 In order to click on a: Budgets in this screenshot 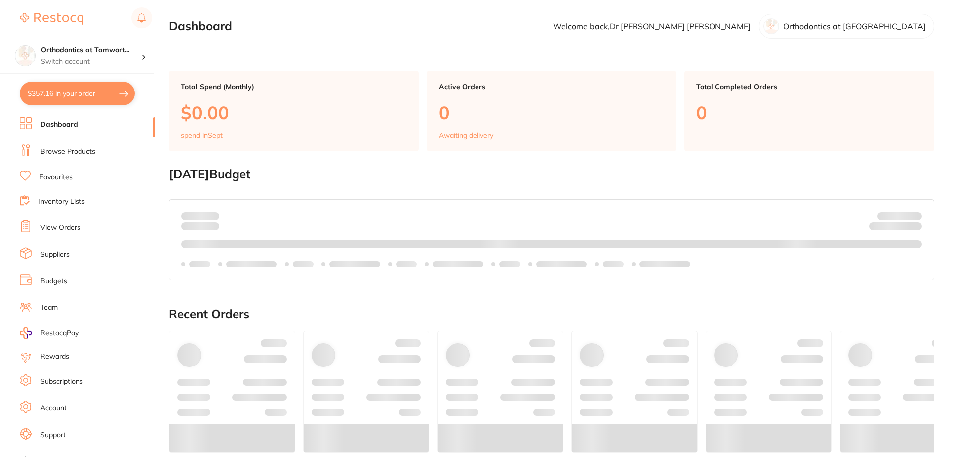, I will do `click(54, 281)`.